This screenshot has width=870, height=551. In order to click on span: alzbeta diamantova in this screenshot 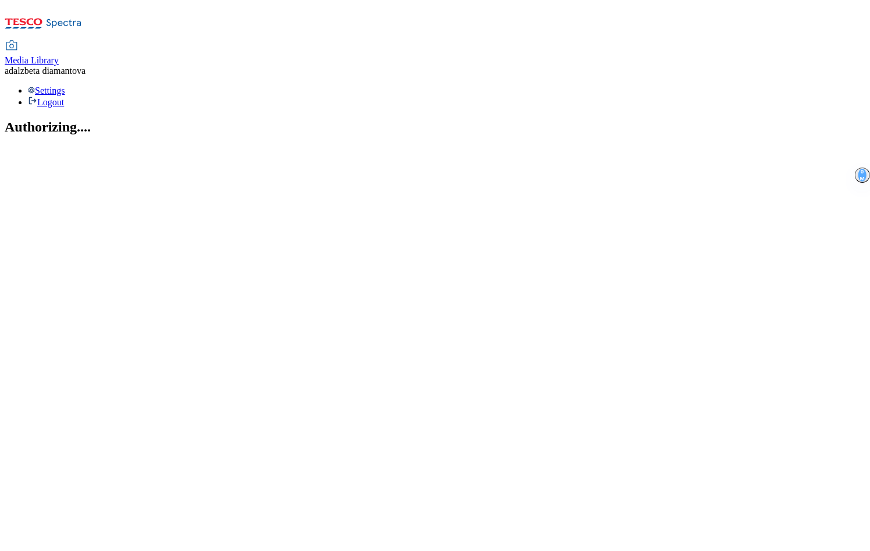, I will do `click(49, 70)`.